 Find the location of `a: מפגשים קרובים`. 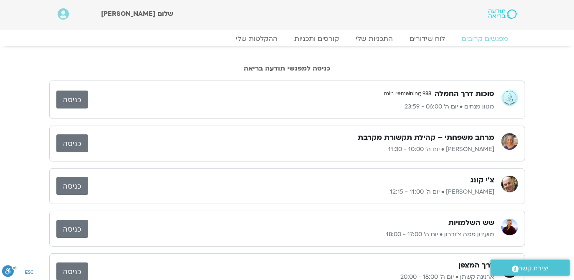

a: מפגשים קרובים is located at coordinates (485, 39).